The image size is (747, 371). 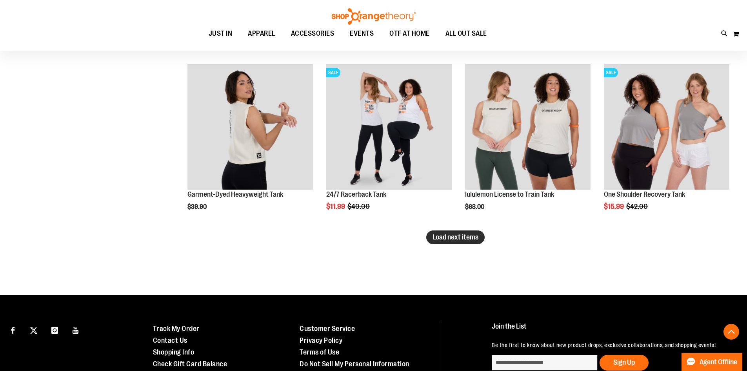 What do you see at coordinates (13, 329) in the screenshot?
I see `a: Visit our Facebook page` at bounding box center [13, 329].